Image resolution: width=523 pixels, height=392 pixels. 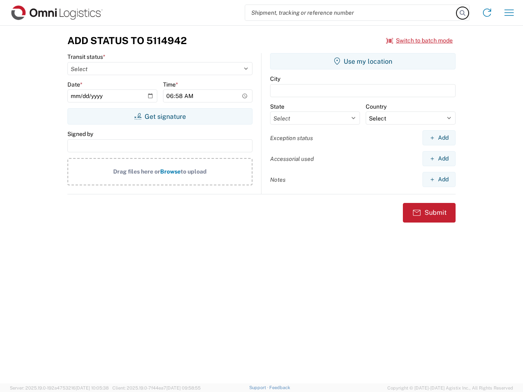 What do you see at coordinates (351, 13) in the screenshot?
I see `input: Shipment, tracking or reference number` at bounding box center [351, 13].